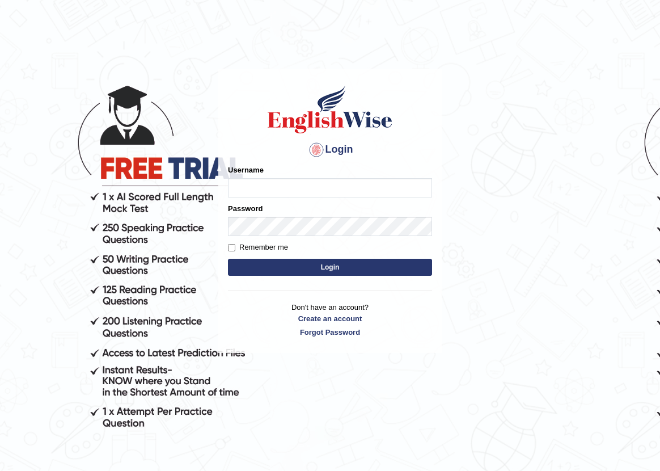 The height and width of the screenshot is (471, 660). What do you see at coordinates (330, 150) in the screenshot?
I see `h4: Login` at bounding box center [330, 150].